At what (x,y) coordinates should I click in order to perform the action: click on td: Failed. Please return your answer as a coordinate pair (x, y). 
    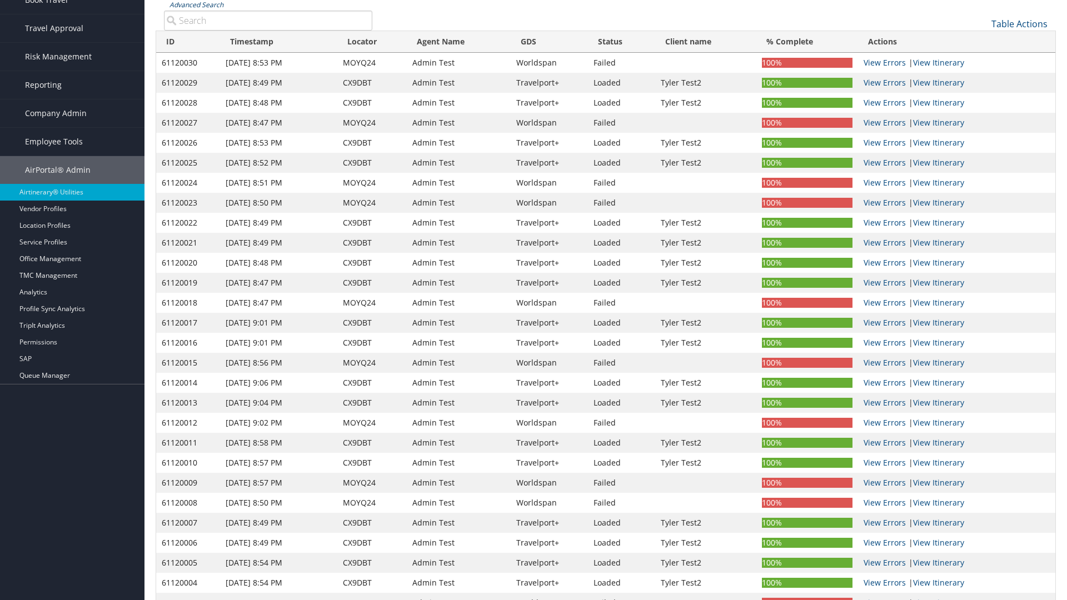
    Looking at the image, I should click on (621, 423).